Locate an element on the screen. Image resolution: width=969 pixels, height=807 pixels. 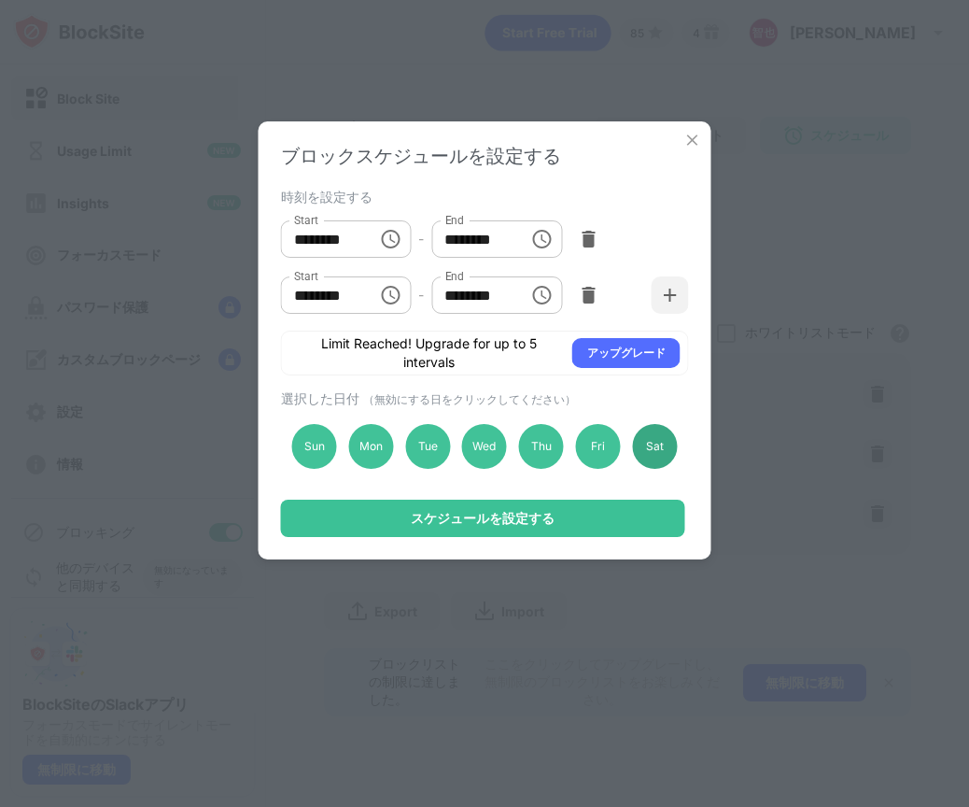
div: Limit Reached! Upgrade for up to 5 intervals is located at coordinates (429, 353).